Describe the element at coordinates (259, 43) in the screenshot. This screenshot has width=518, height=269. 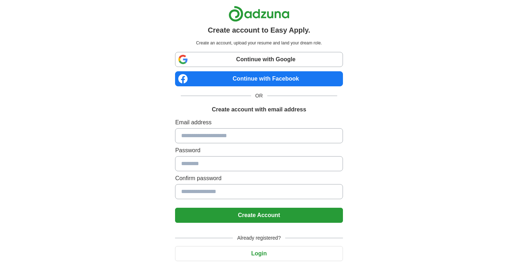
I see `p: Create an account, upload your resume and land your dream role.` at that location.